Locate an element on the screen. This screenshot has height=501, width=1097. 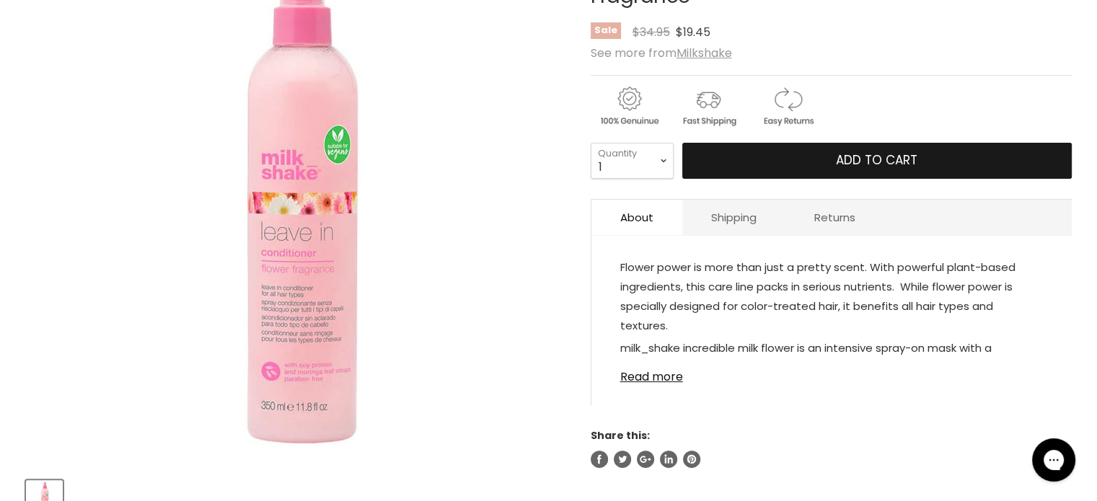
img: returns.gif is located at coordinates (787, 106).